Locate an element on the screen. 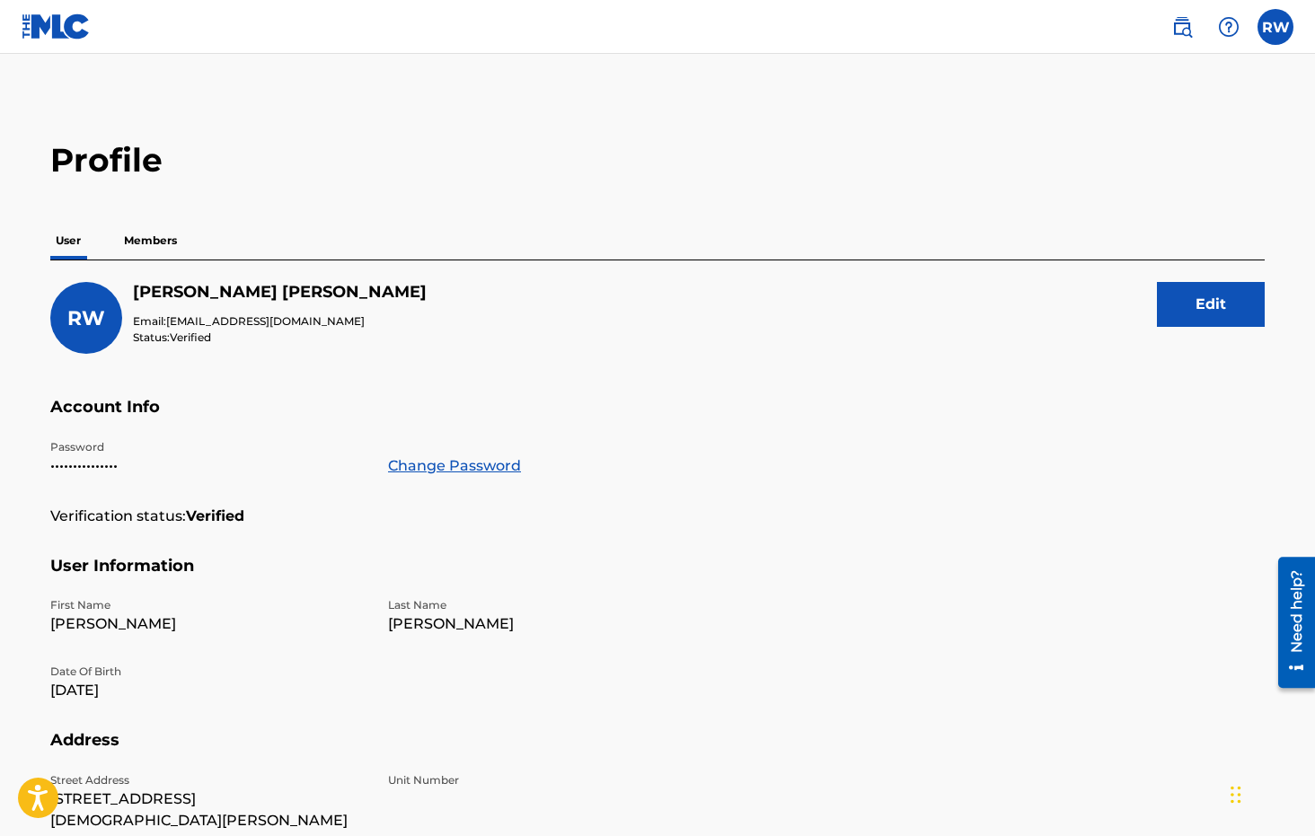  img: MLC Logo is located at coordinates (56, 26).